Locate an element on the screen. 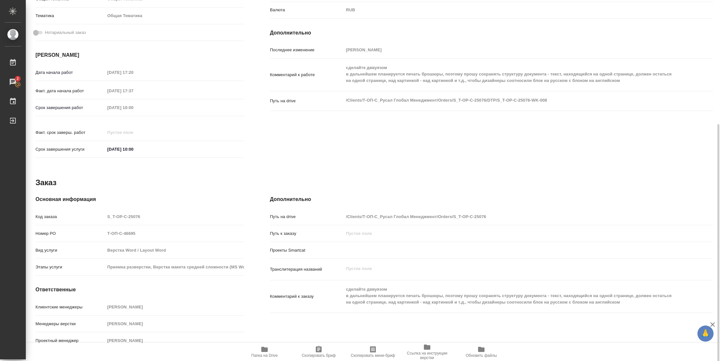 This screenshot has height=361, width=720. p: Проекты Smartcat is located at coordinates (307, 250).